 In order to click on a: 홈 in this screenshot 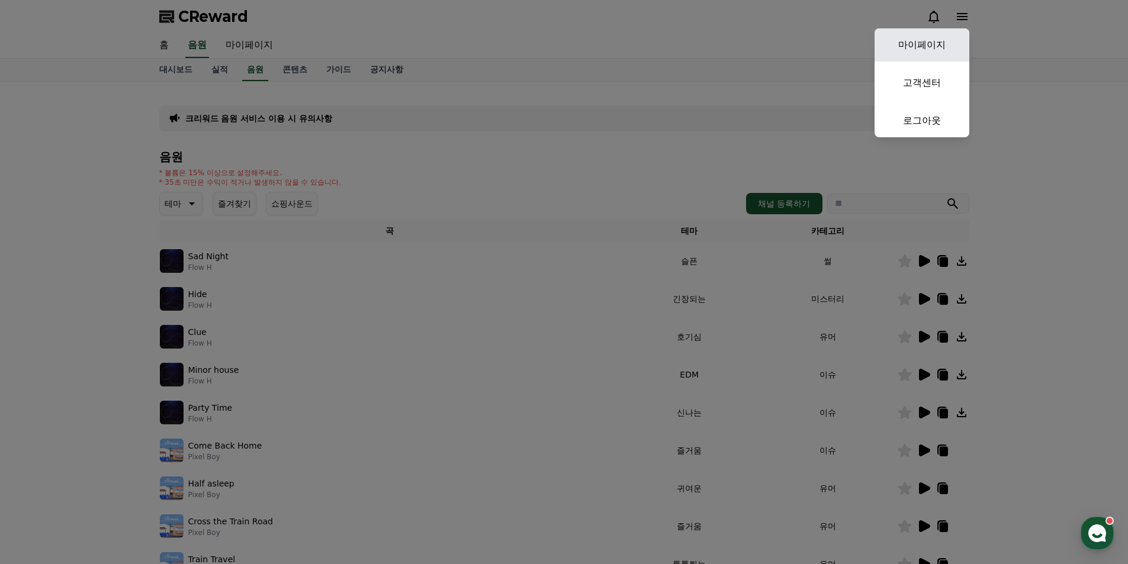, I will do `click(41, 390)`.